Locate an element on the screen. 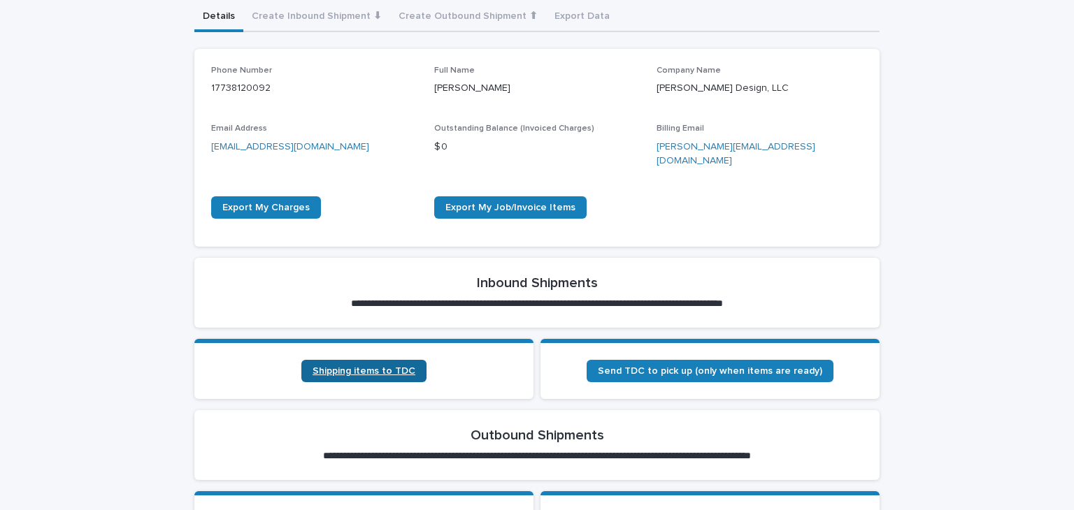 This screenshot has height=510, width=1074. button: Details is located at coordinates (219, 17).